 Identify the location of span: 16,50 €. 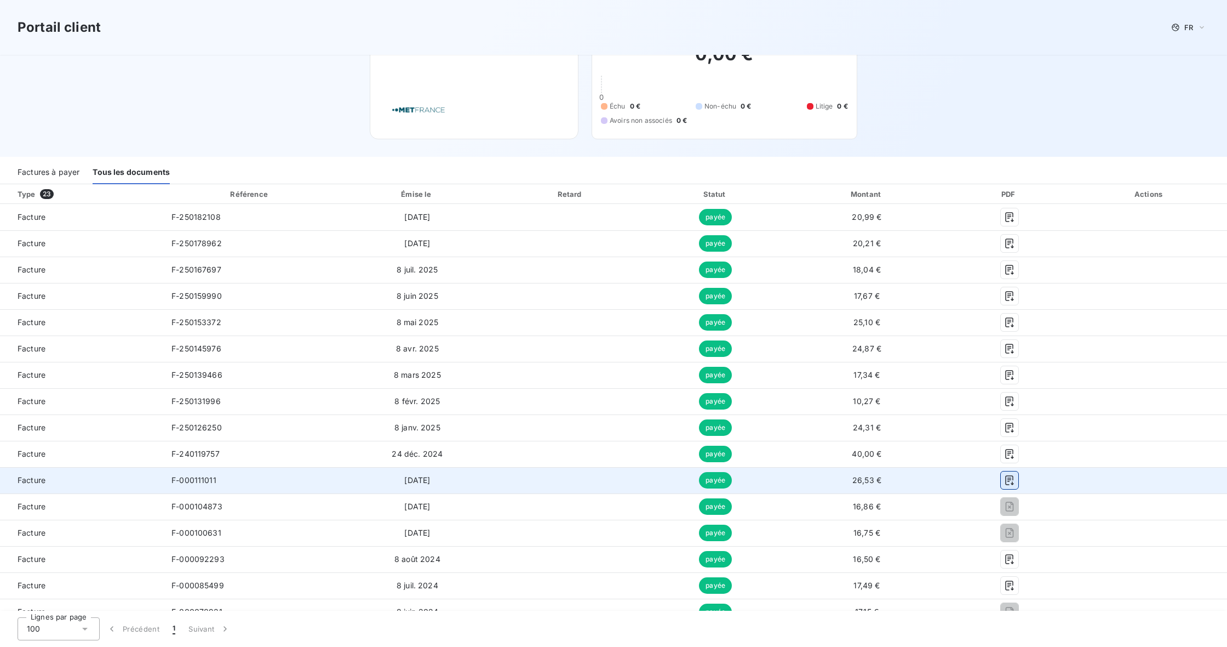
(867, 558).